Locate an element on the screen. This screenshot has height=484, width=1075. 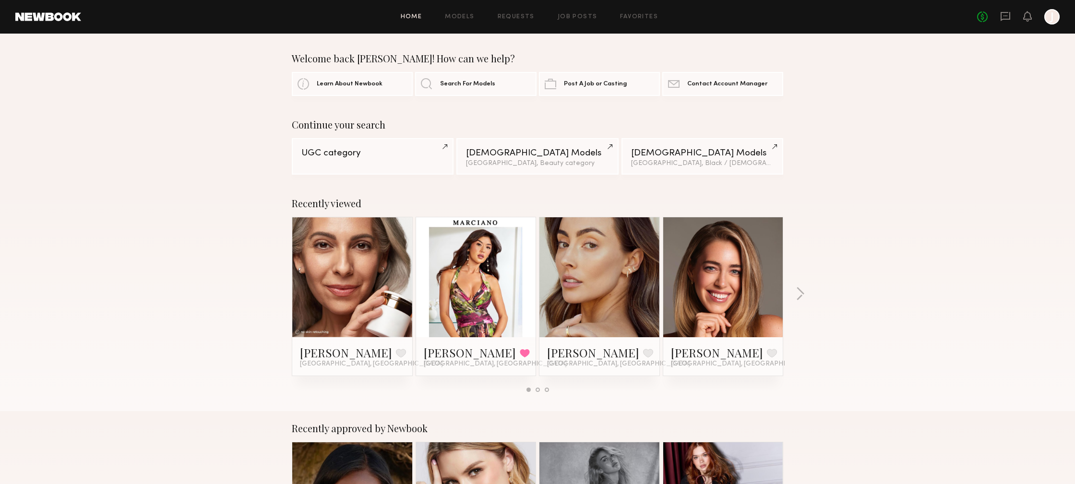
a: UGC category is located at coordinates (372, 156).